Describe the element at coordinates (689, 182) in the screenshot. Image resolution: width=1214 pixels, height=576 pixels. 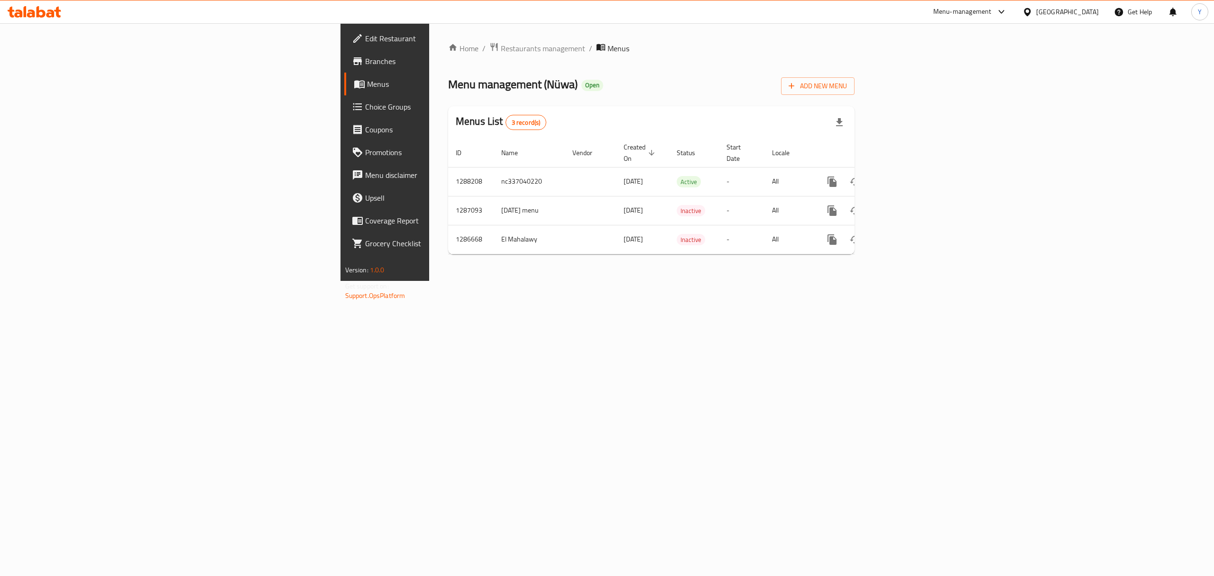
I see `span: Active` at that location.